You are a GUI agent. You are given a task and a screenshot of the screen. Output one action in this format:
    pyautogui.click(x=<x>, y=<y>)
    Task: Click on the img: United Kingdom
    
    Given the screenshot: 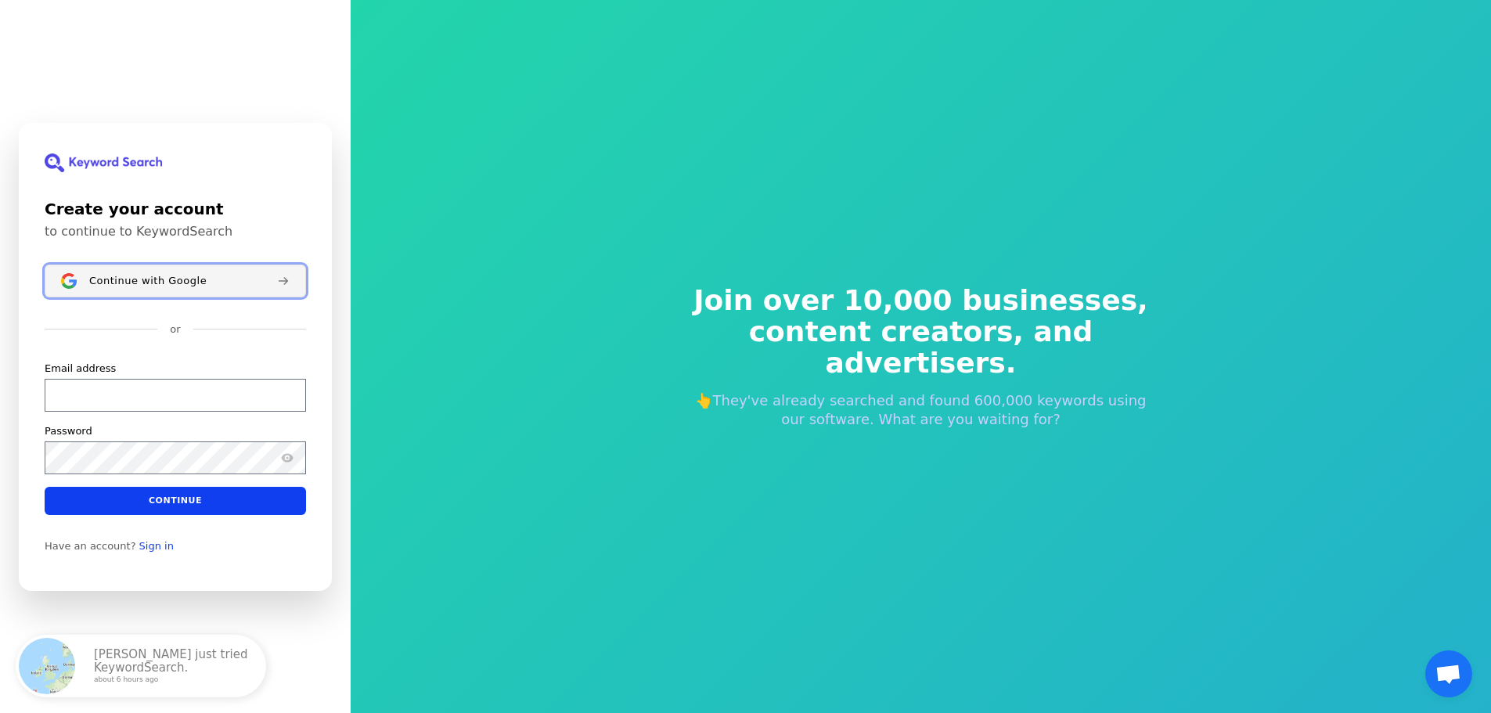 What is the action you would take?
    pyautogui.click(x=47, y=666)
    